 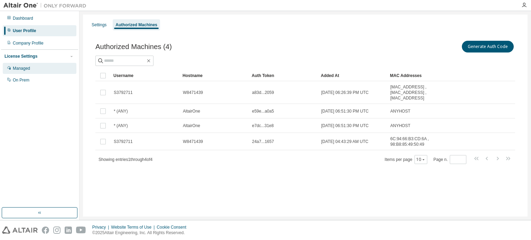 What do you see at coordinates (45, 230) in the screenshot?
I see `img: facebook.svg` at bounding box center [45, 230].